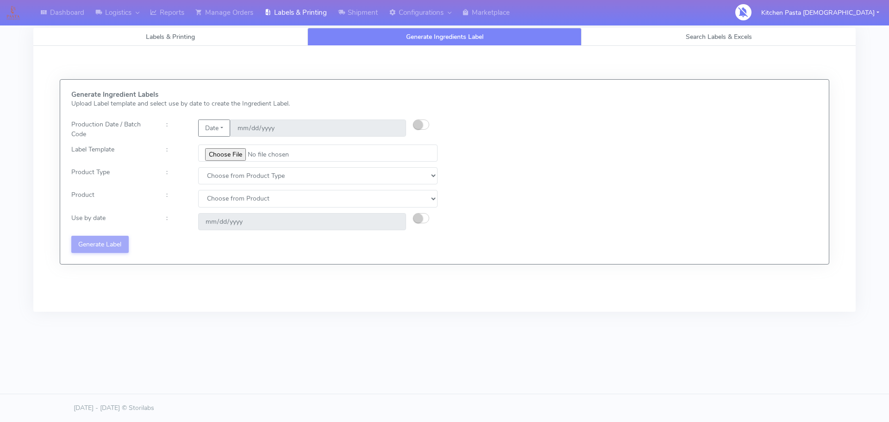 The width and height of the screenshot is (889, 422). Describe the element at coordinates (254, 94) in the screenshot. I see `h5: Generate Ingredient Labels` at that location.